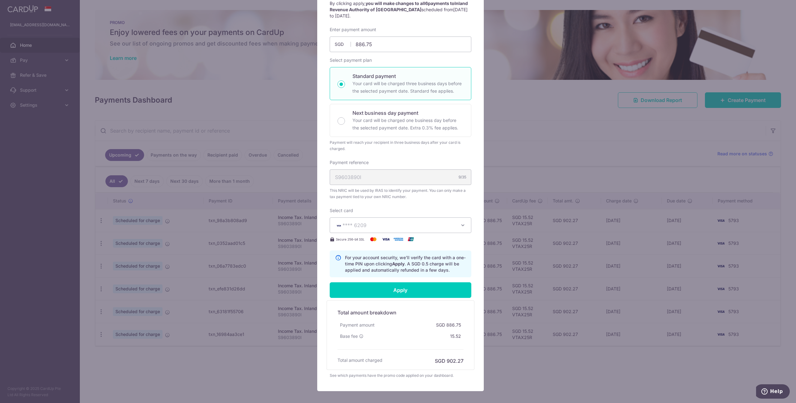  I want to click on div: See which payments have the promo code applied on your dashboard., so click(400, 375).